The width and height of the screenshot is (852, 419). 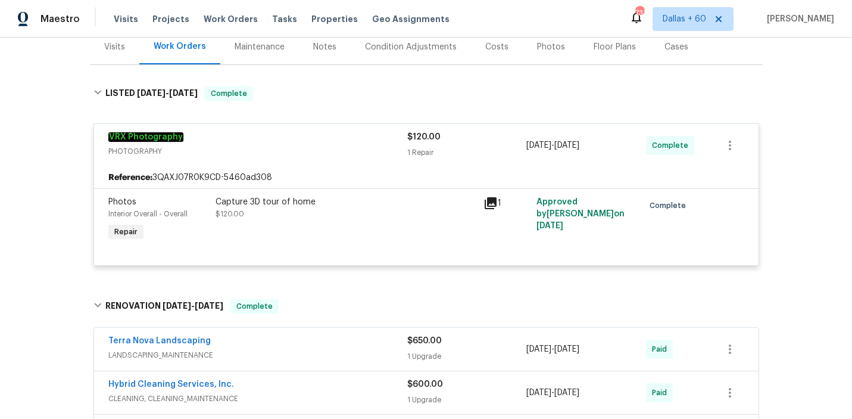 I want to click on div: Maintenance, so click(x=260, y=47).